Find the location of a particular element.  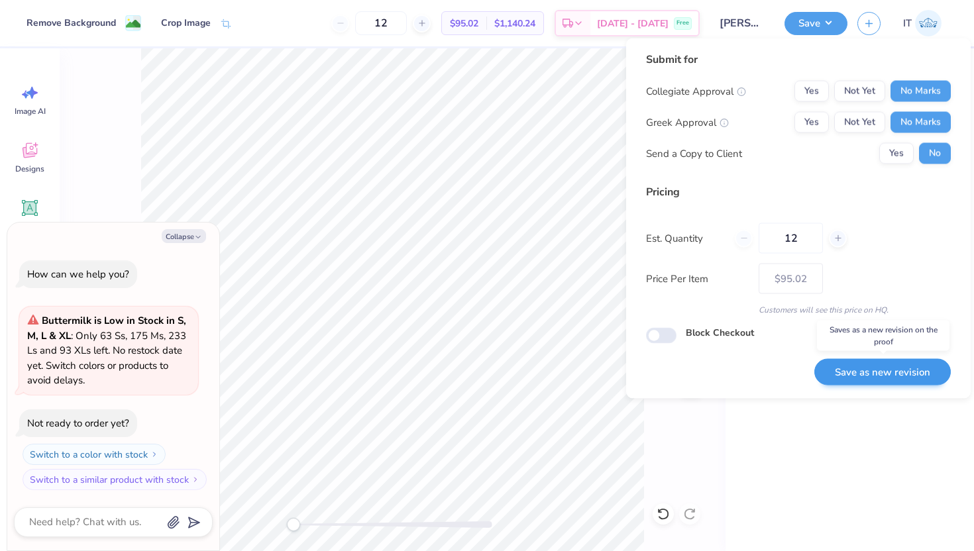

span: Add Text is located at coordinates (30, 227).